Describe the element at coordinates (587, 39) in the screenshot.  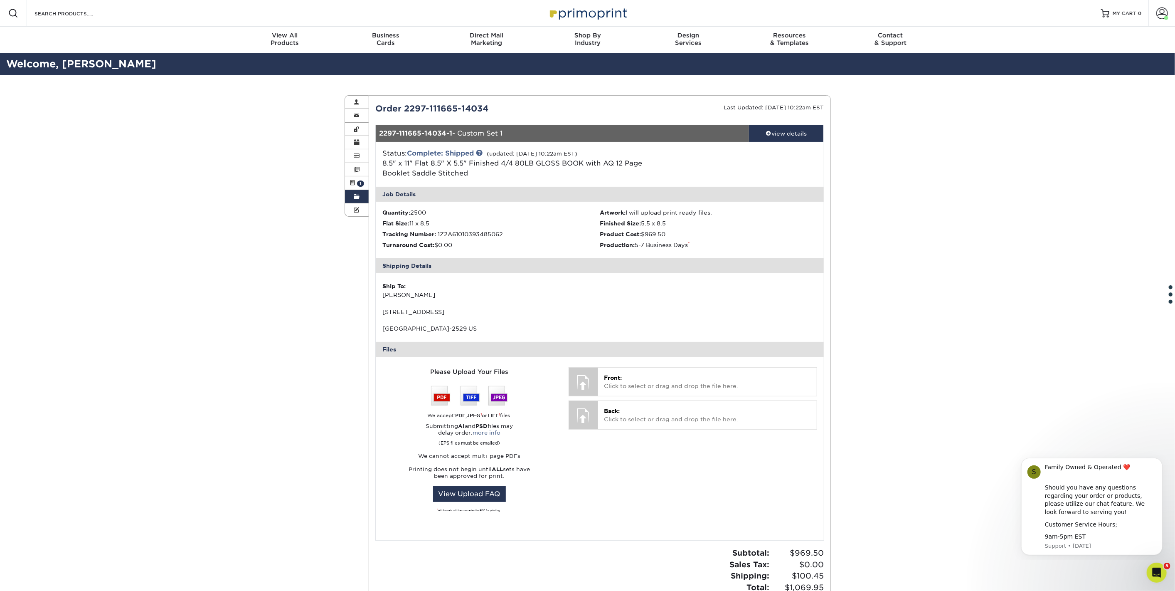
I see `div: Industry` at that location.